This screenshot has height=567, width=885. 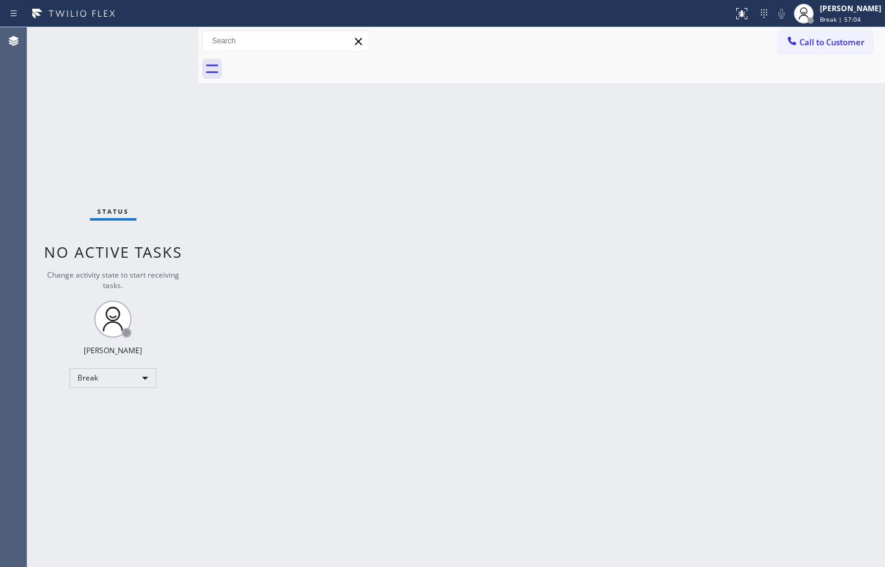 I want to click on button: Call to Customer, so click(x=825, y=42).